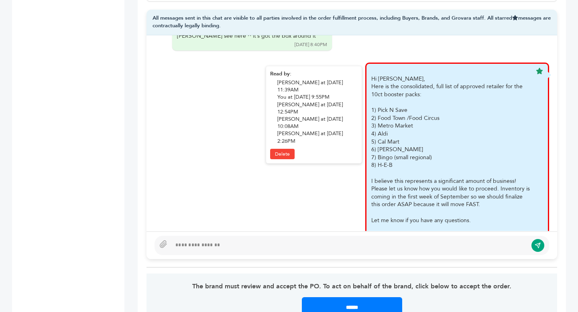 The width and height of the screenshot is (578, 312). I want to click on a: Delete, so click(282, 154).